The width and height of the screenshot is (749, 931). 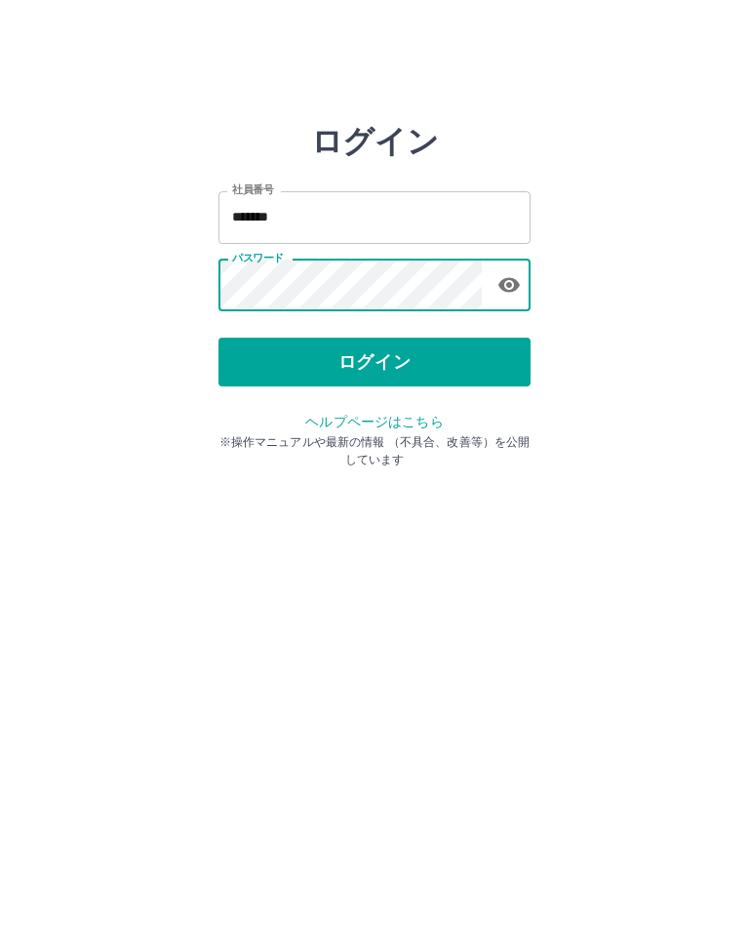 I want to click on button: ログイン, so click(x=375, y=362).